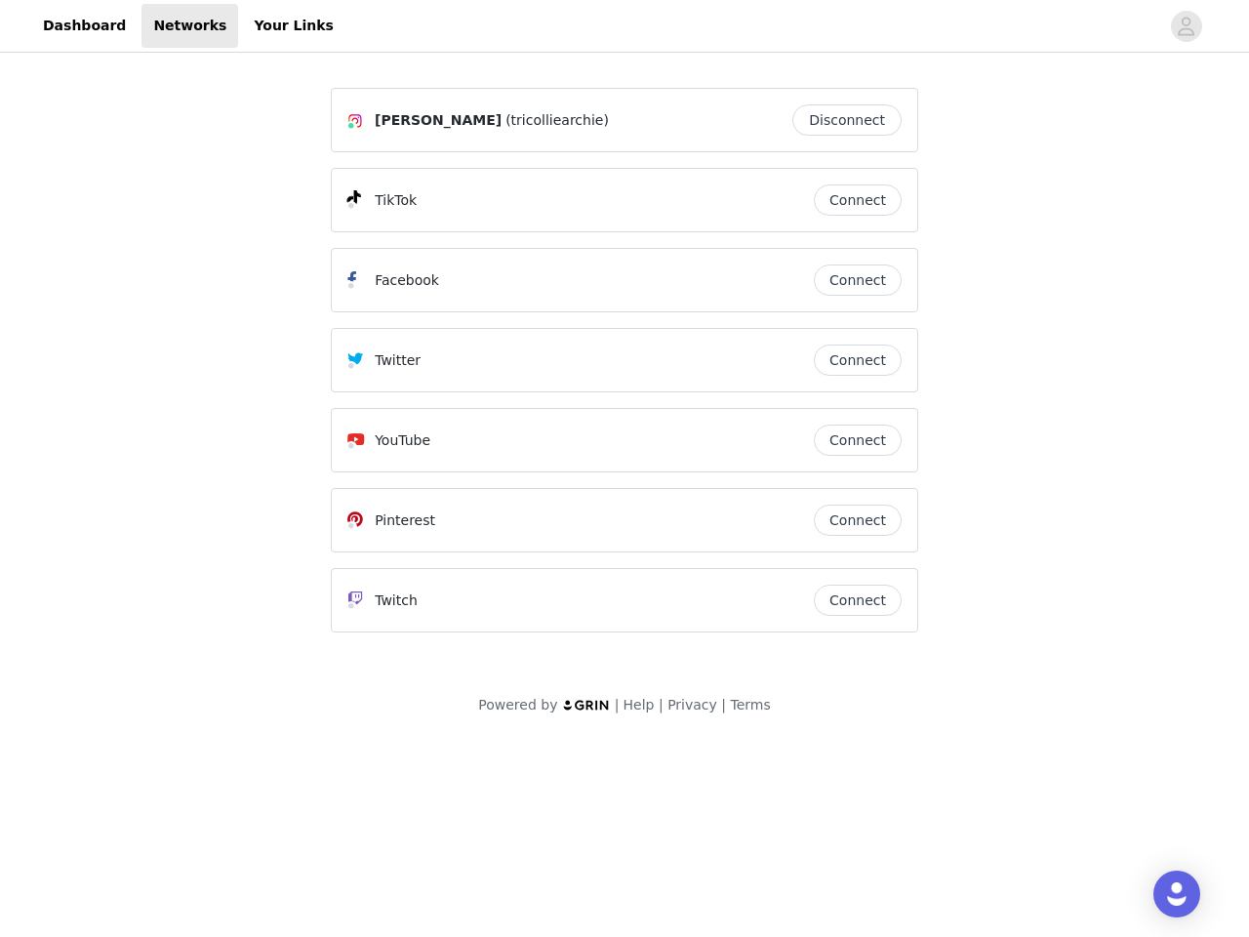 Image resolution: width=1249 pixels, height=937 pixels. What do you see at coordinates (557, 120) in the screenshot?
I see `span: (tricolliearchie)` at bounding box center [557, 120].